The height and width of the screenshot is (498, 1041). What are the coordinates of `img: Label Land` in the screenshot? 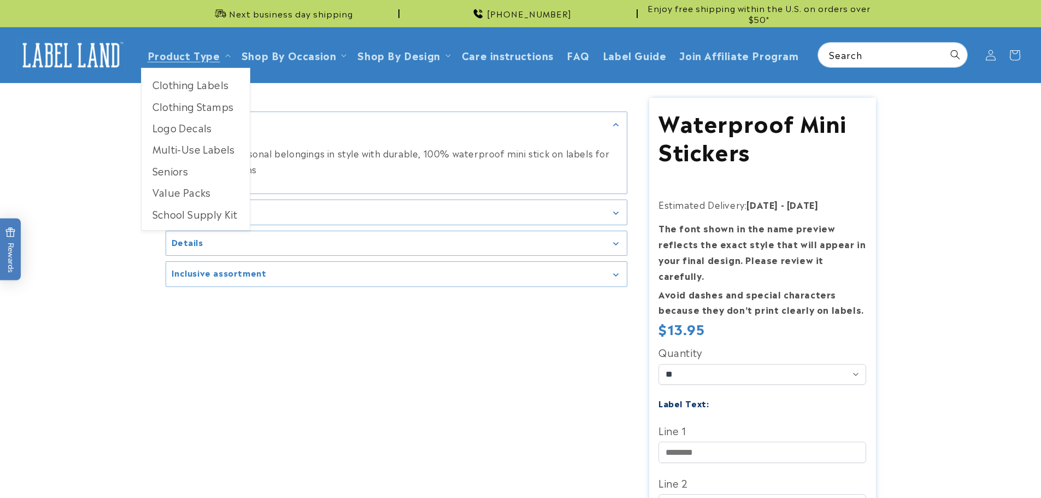 It's located at (71, 55).